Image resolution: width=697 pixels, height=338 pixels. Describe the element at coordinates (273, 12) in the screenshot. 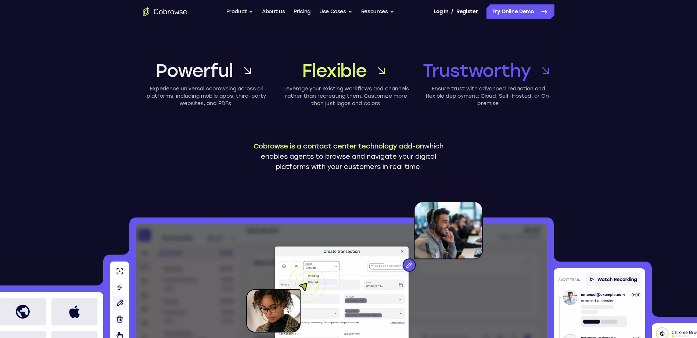

I see `a: About us` at that location.